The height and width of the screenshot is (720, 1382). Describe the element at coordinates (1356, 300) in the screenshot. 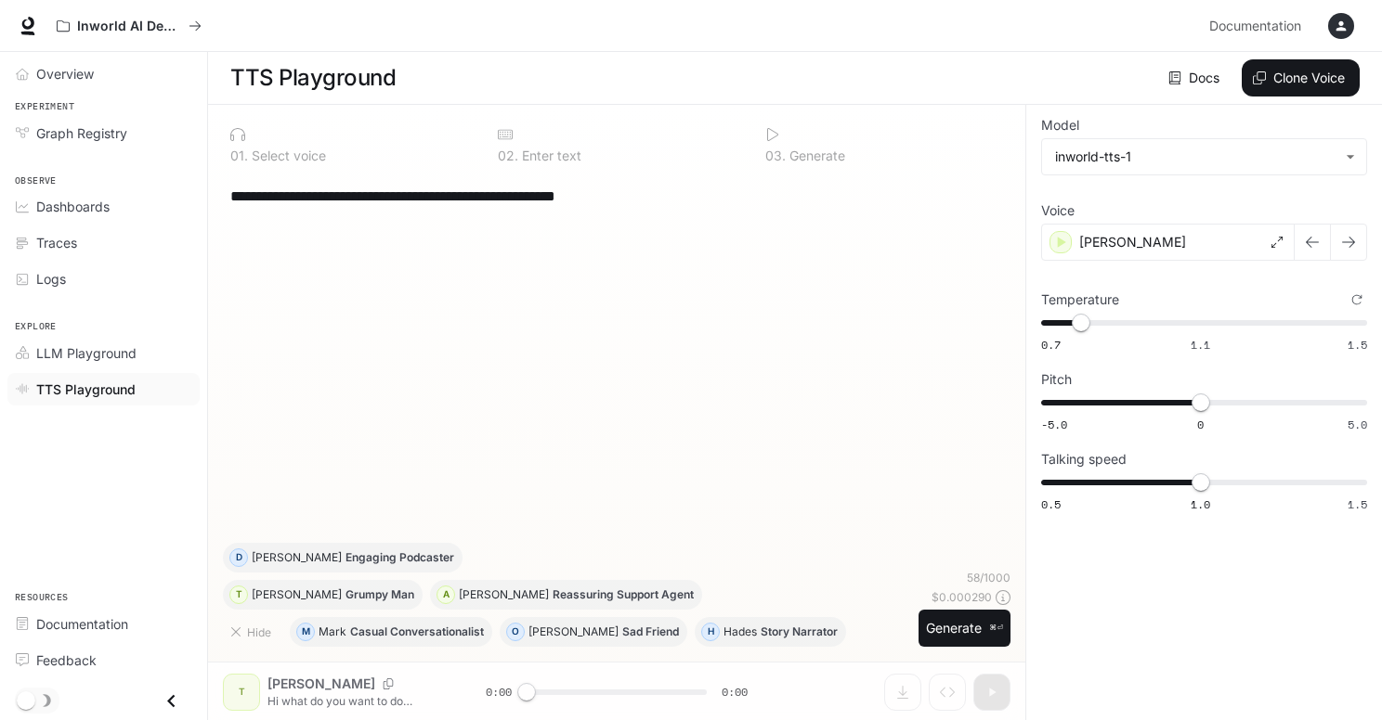

I see `button: Reset to default` at that location.